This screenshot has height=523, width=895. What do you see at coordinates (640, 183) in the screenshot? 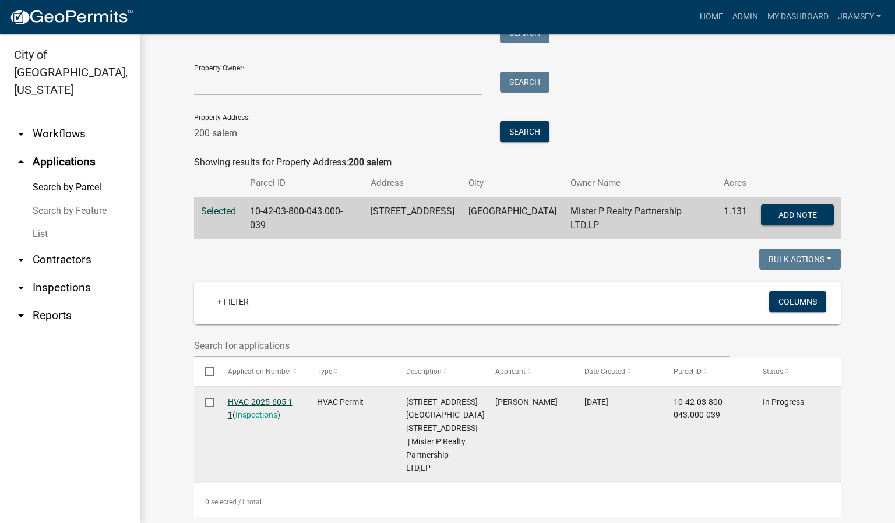
I see `th: Owner Name` at bounding box center [640, 183].